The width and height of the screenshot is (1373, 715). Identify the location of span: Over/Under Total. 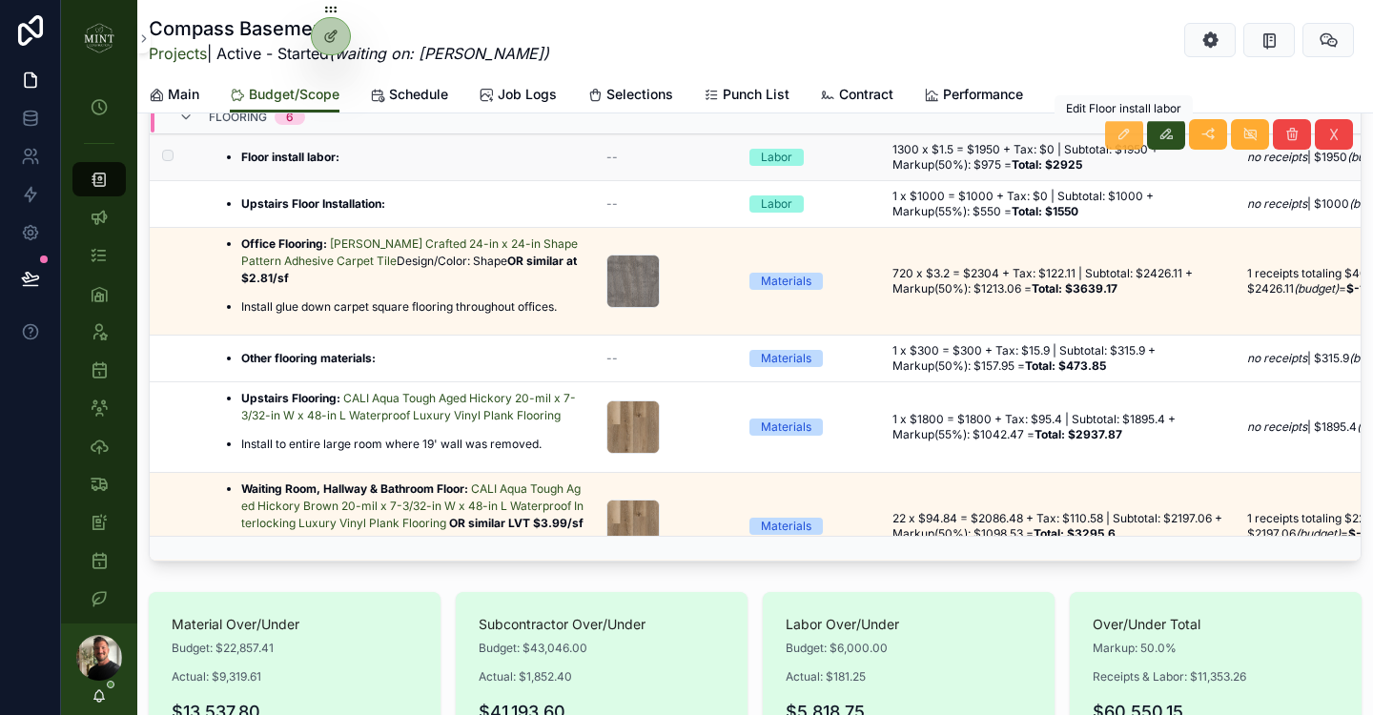
(1216, 625).